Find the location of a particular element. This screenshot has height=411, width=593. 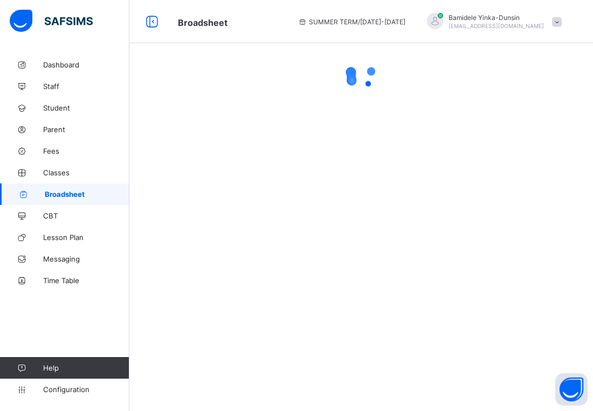

span: Dashboard is located at coordinates (86, 65).